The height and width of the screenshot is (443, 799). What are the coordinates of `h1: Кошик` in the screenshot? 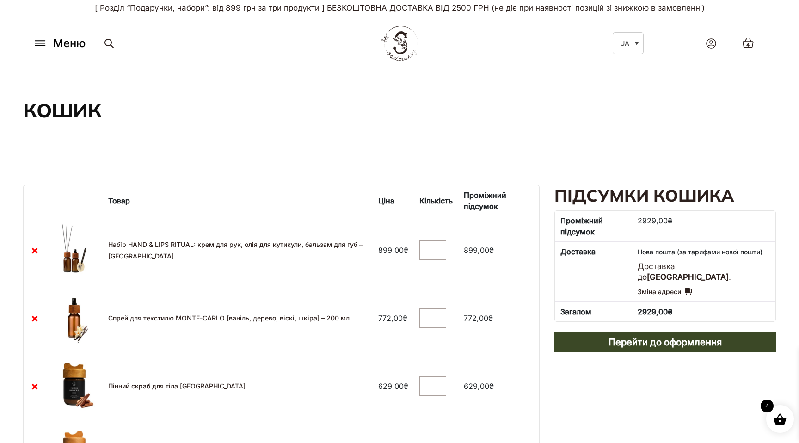 It's located at (62, 110).